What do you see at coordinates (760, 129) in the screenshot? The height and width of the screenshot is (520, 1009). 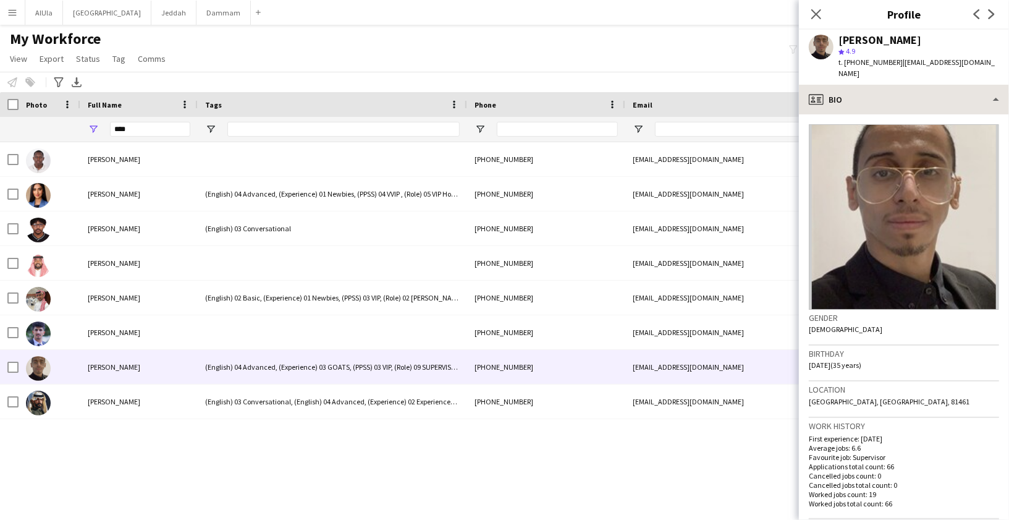 I see `input: Email Filter Input` at bounding box center [760, 129].